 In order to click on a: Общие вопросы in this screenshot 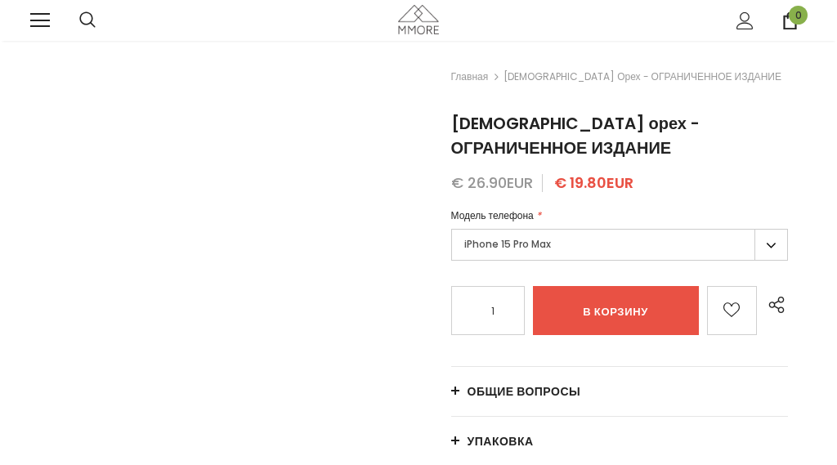, I will do `click(620, 392)`.